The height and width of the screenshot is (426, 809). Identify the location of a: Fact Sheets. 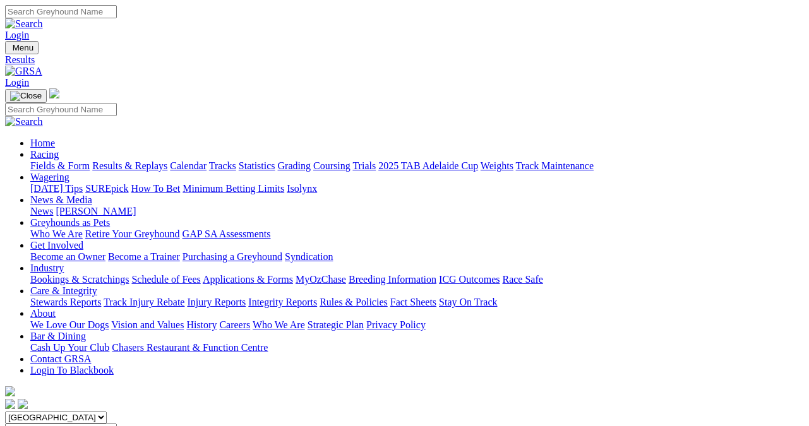
(413, 302).